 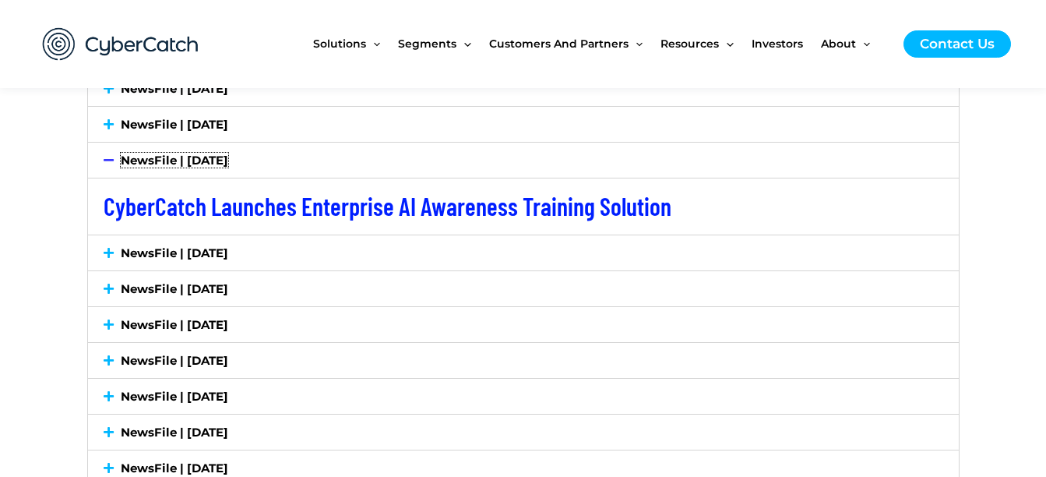 I want to click on span: About, so click(x=838, y=44).